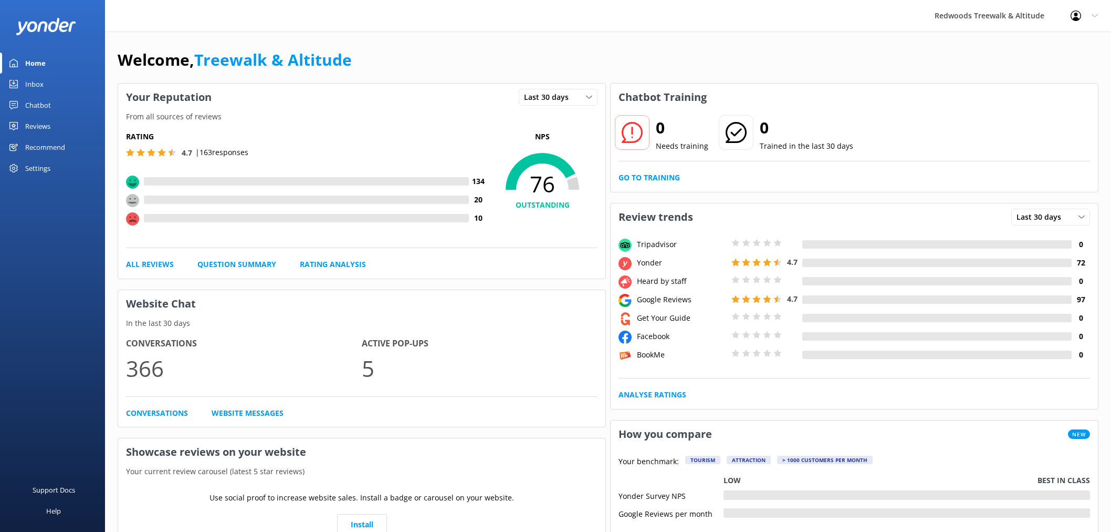 This screenshot has width=1111, height=532. What do you see at coordinates (244, 343) in the screenshot?
I see `h4: Conversations` at bounding box center [244, 343].